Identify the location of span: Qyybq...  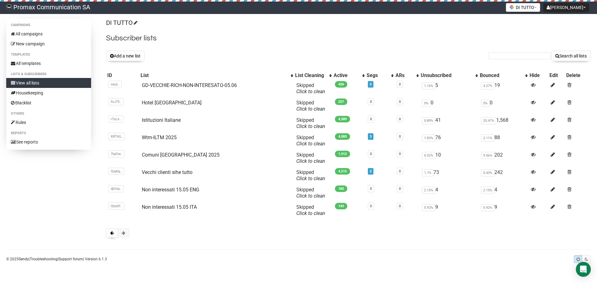
(116, 171).